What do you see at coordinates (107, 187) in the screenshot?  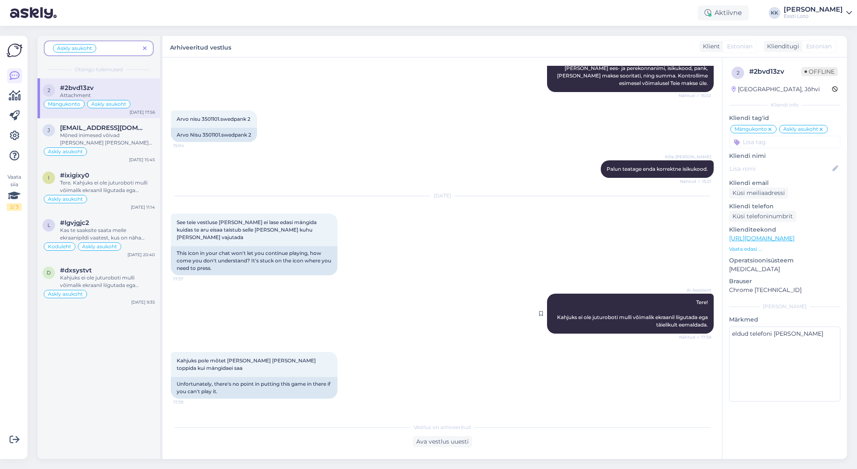 I see `div: Tere. Kahjuks ei ole juturoboti mulli võimalik ekraanil liigutada ega täielikult eemaldada.` at bounding box center [107, 187].